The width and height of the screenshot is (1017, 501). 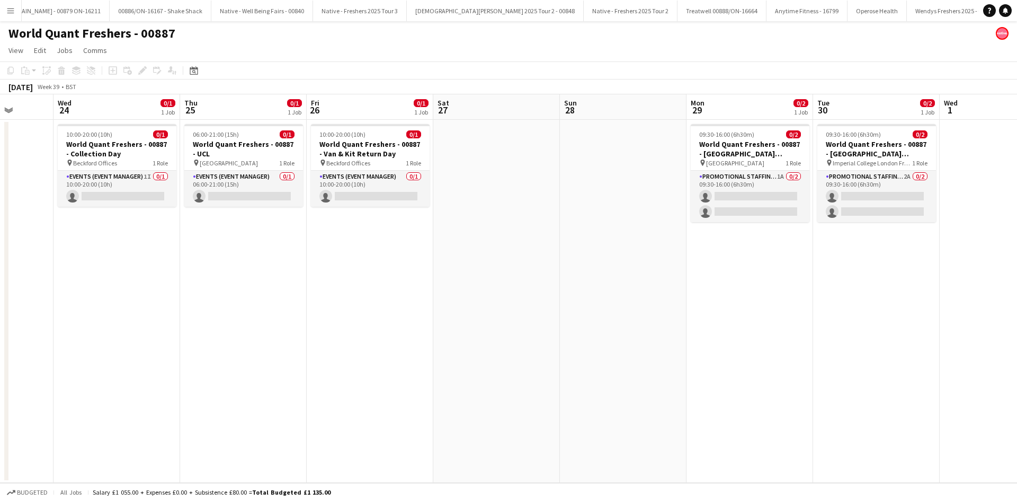 I want to click on a: Jobs, so click(x=65, y=50).